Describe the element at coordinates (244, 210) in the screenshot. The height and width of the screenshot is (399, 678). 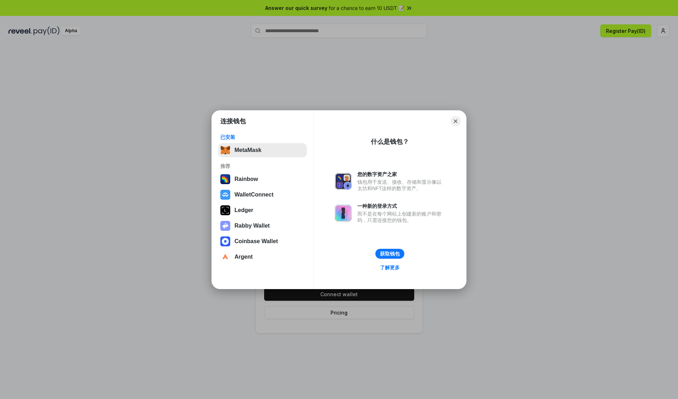
I see `div: Ledger` at that location.